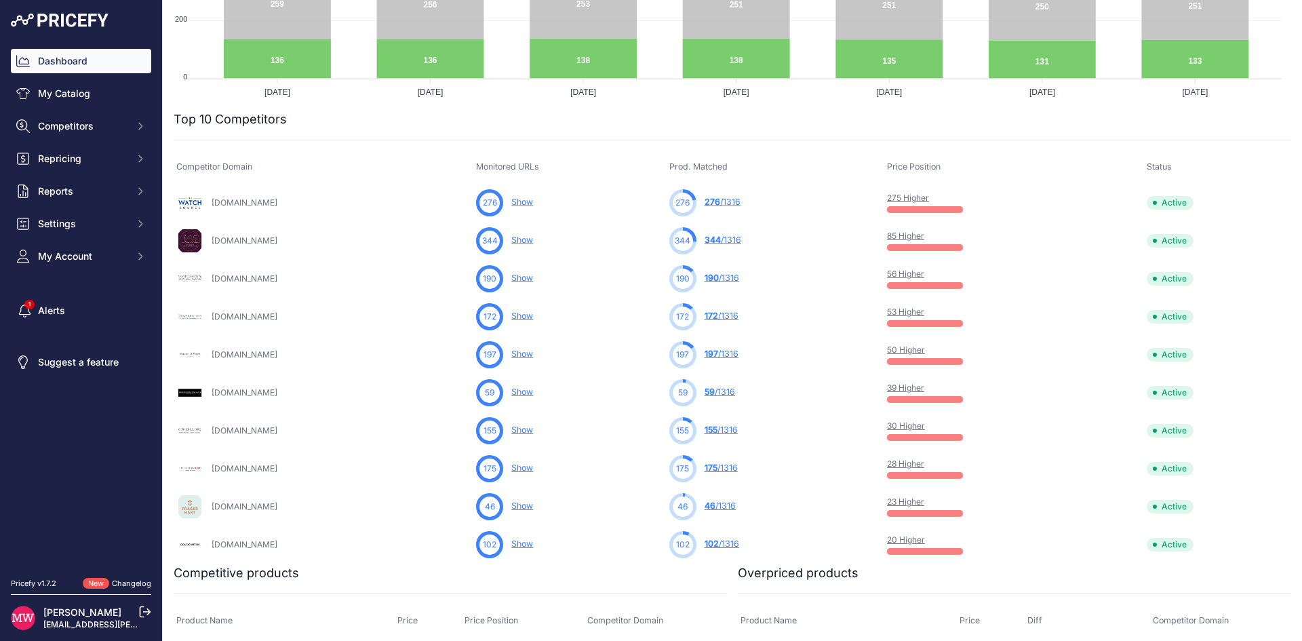  What do you see at coordinates (905, 235) in the screenshot?
I see `a: 85 Higher` at bounding box center [905, 235].